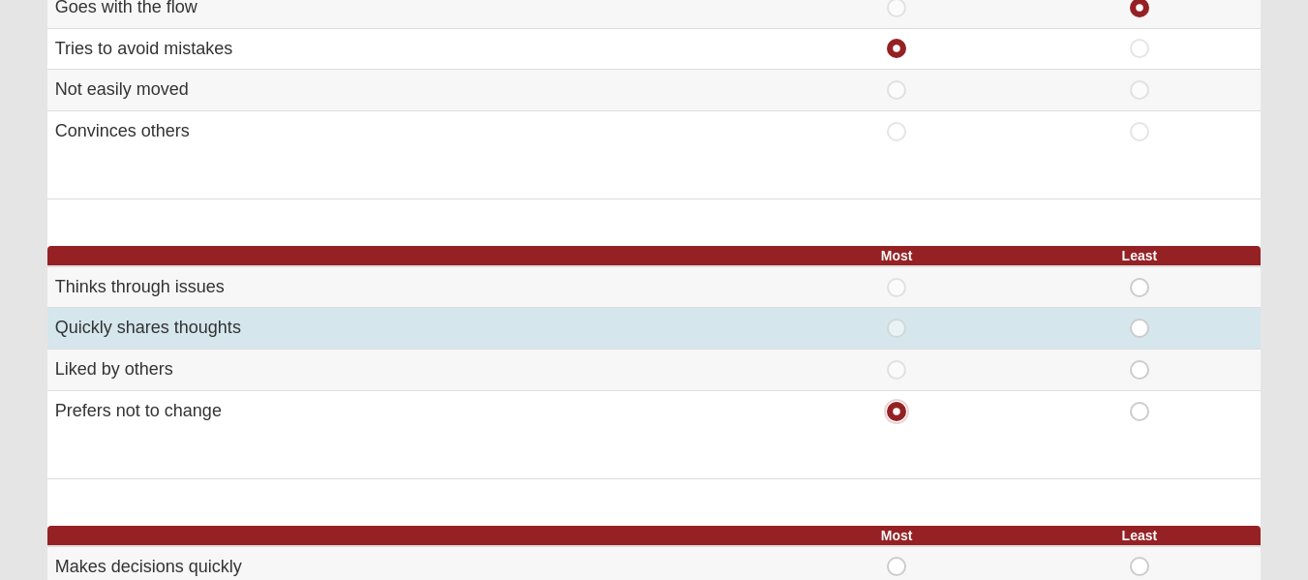 This screenshot has height=580, width=1308. What do you see at coordinates (411, 90) in the screenshot?
I see `td: Not easily moved` at bounding box center [411, 90].